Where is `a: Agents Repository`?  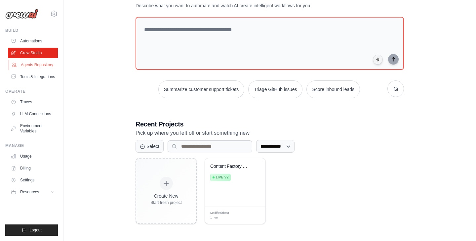 a: Agents Repository is located at coordinates (33, 65).